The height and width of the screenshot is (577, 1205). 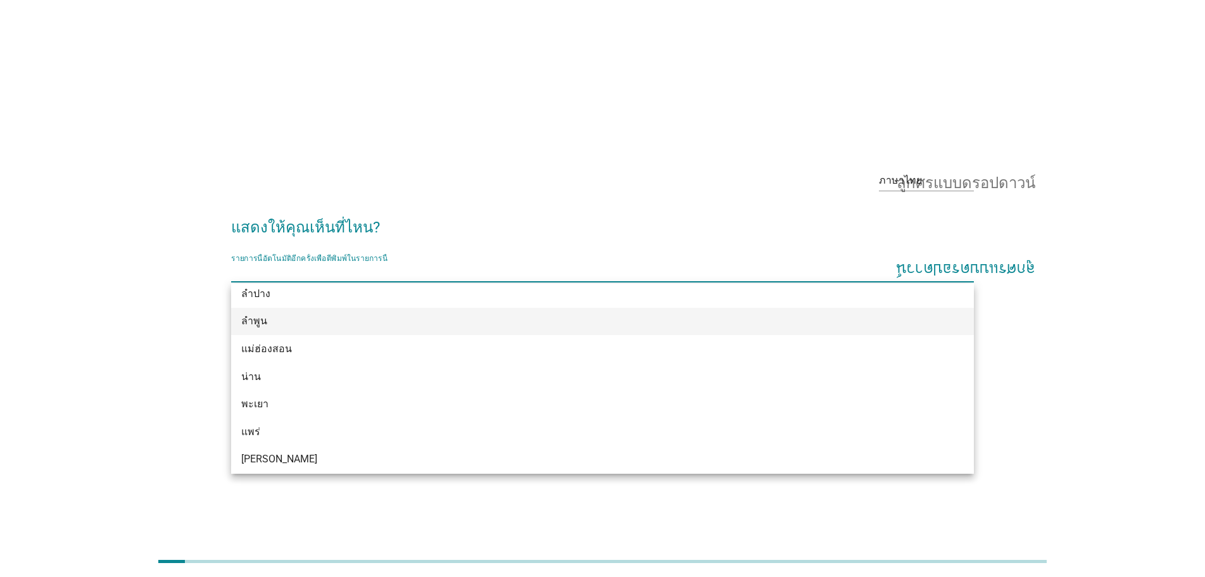 What do you see at coordinates (305, 227) in the screenshot?
I see `font: แสดงให้คุณเห็นที่ไหน?` at bounding box center [305, 227].